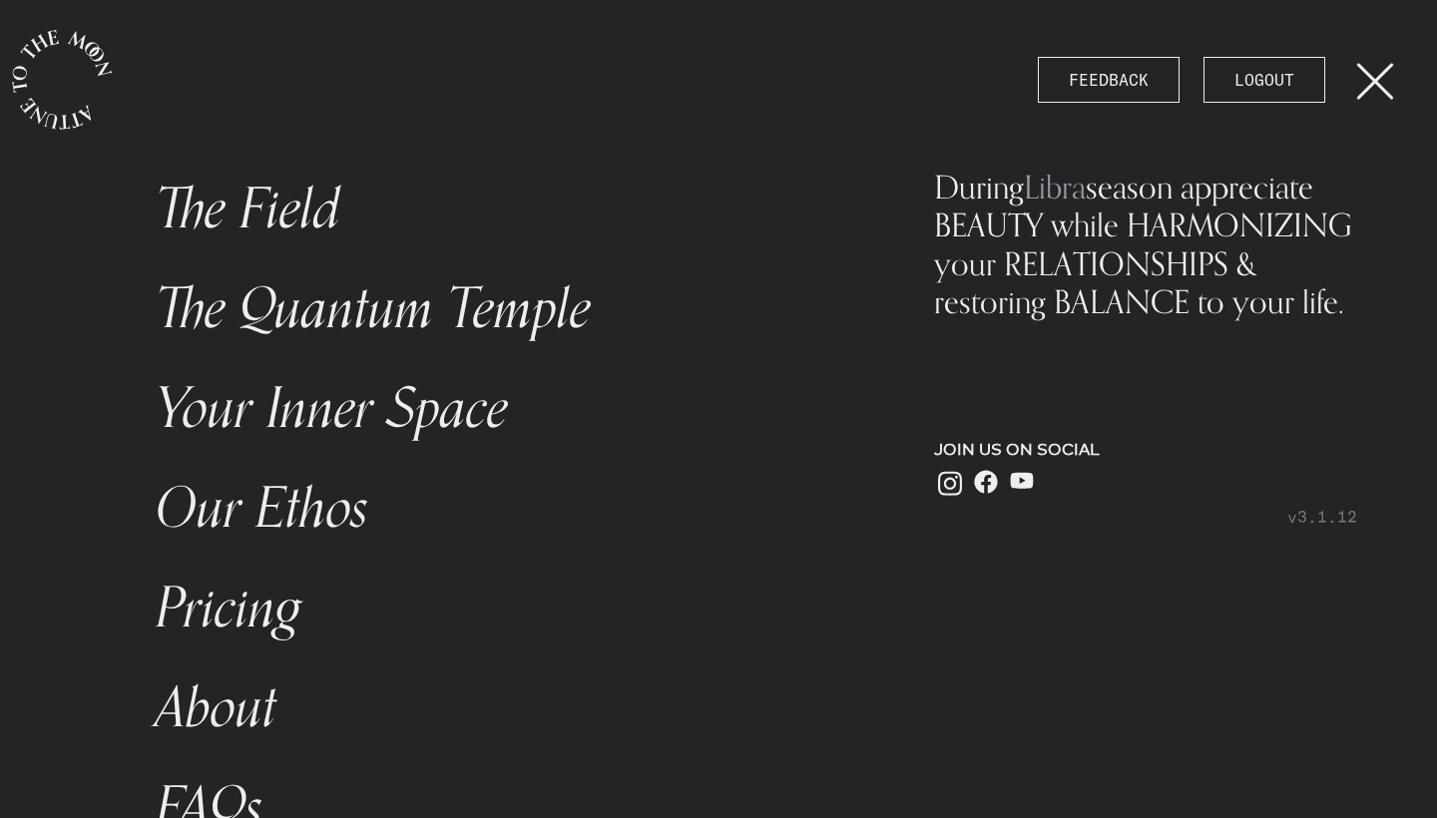  Describe the element at coordinates (503, 409) in the screenshot. I see `a: Your Inner Space` at that location.